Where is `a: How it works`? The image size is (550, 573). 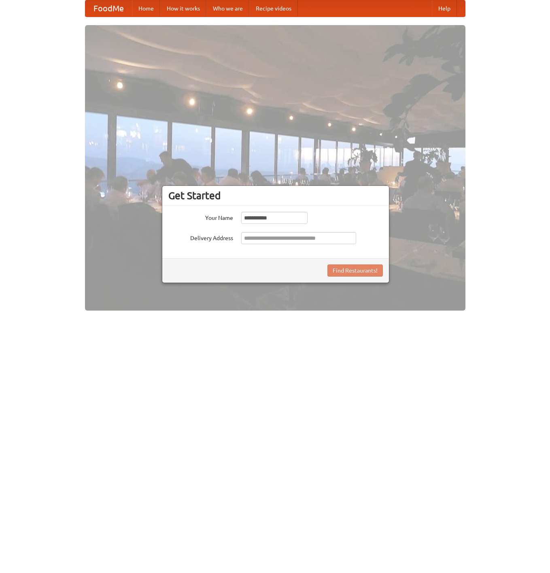
a: How it works is located at coordinates (183, 9).